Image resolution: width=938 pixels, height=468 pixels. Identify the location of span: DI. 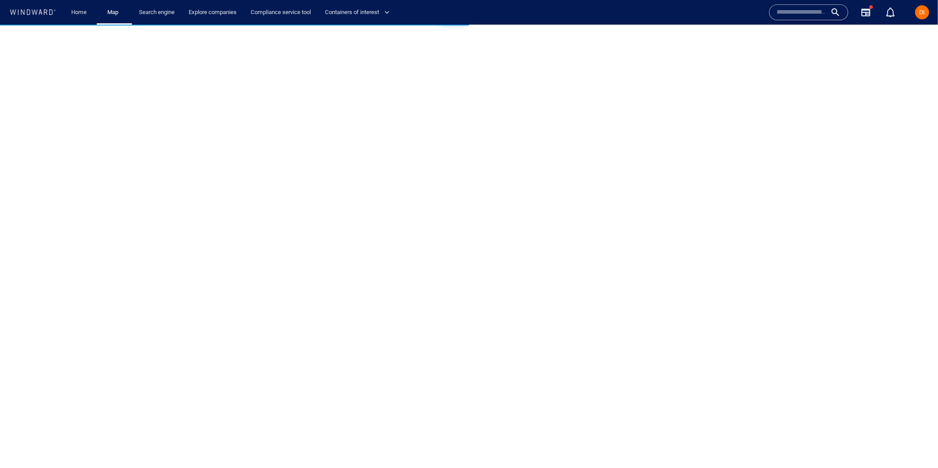
(922, 12).